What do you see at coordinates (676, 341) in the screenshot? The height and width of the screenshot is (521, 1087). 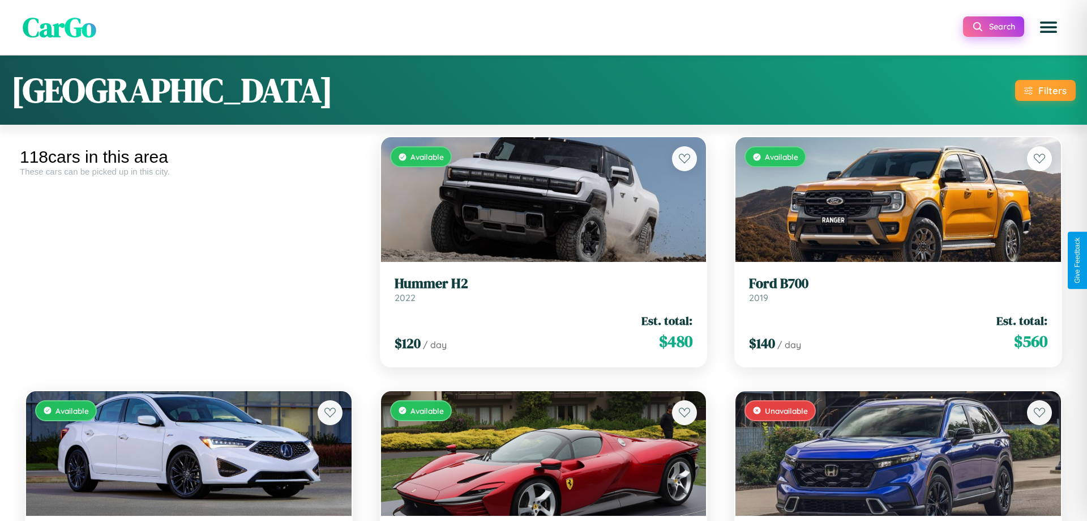 I see `span: $ 480` at bounding box center [676, 341].